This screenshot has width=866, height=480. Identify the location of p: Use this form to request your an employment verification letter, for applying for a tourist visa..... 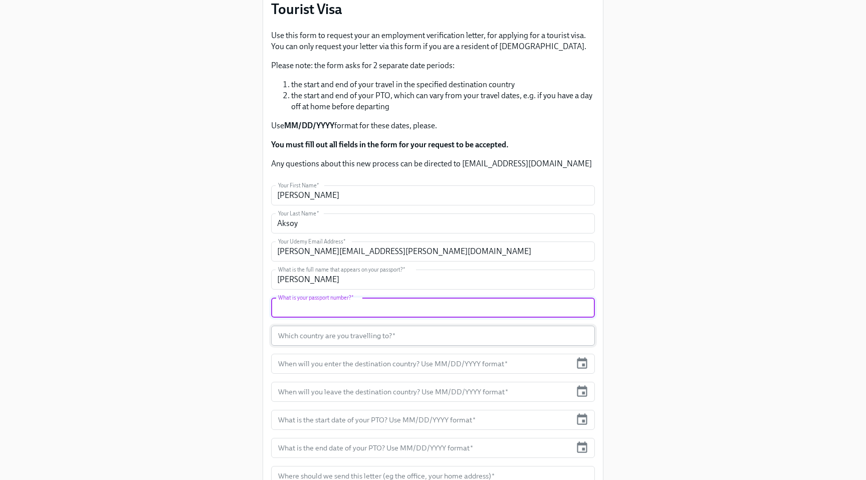
(433, 41).